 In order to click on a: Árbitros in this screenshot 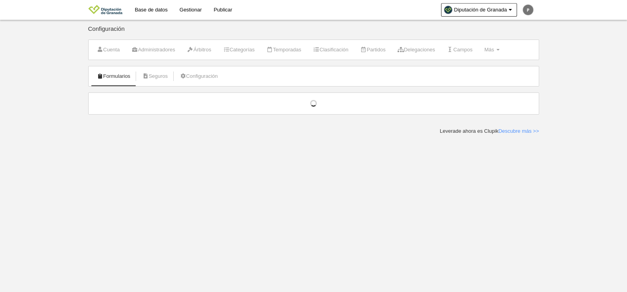, I will do `click(199, 50)`.